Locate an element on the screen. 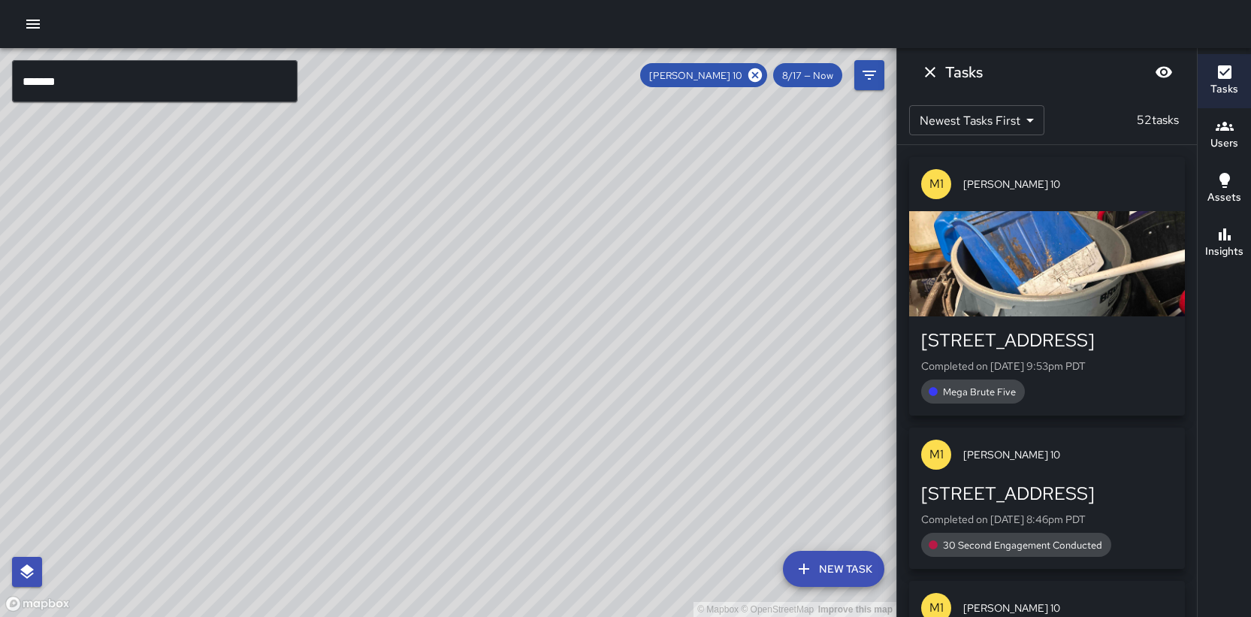 The width and height of the screenshot is (1251, 617). div: Newest Tasks First is located at coordinates (977, 120).